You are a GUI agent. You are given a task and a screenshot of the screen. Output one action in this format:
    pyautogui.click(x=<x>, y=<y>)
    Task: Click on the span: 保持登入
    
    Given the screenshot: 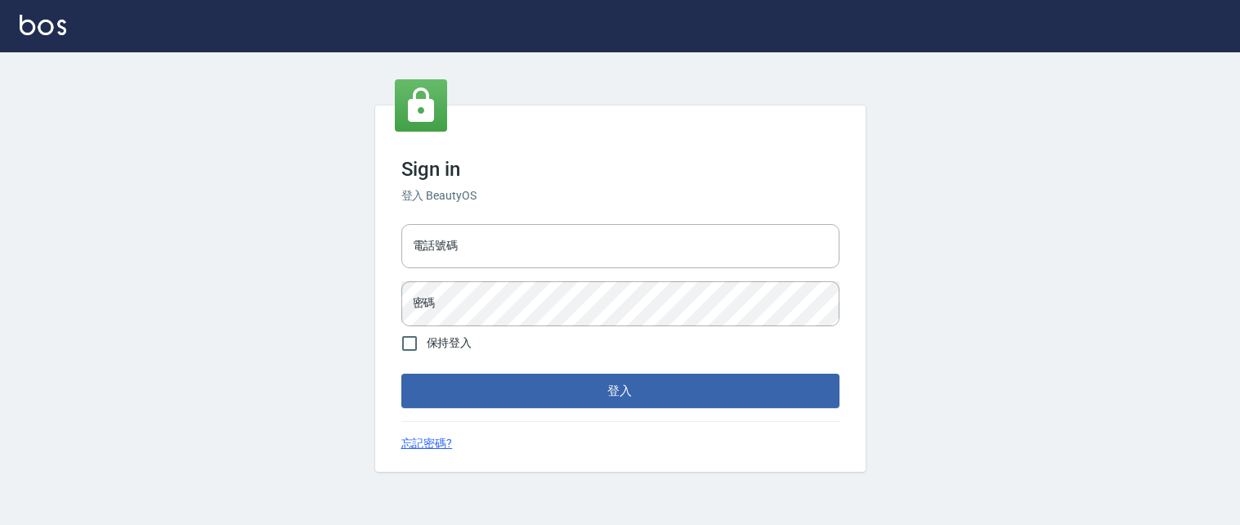 What is the action you would take?
    pyautogui.click(x=449, y=342)
    